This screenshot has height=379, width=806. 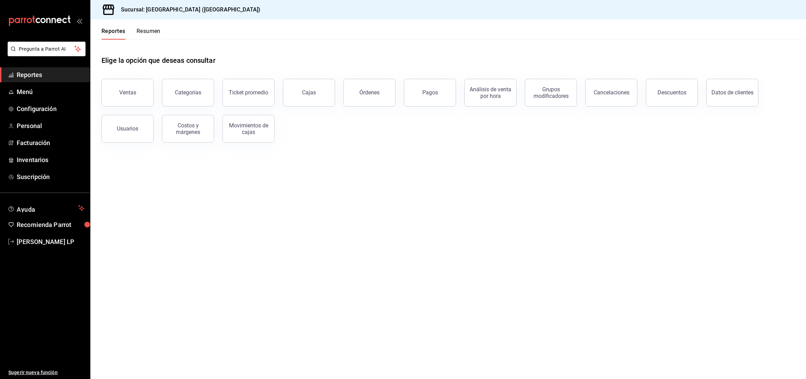 What do you see at coordinates (551, 93) in the screenshot?
I see `div: Grupos modificadores` at bounding box center [551, 93].